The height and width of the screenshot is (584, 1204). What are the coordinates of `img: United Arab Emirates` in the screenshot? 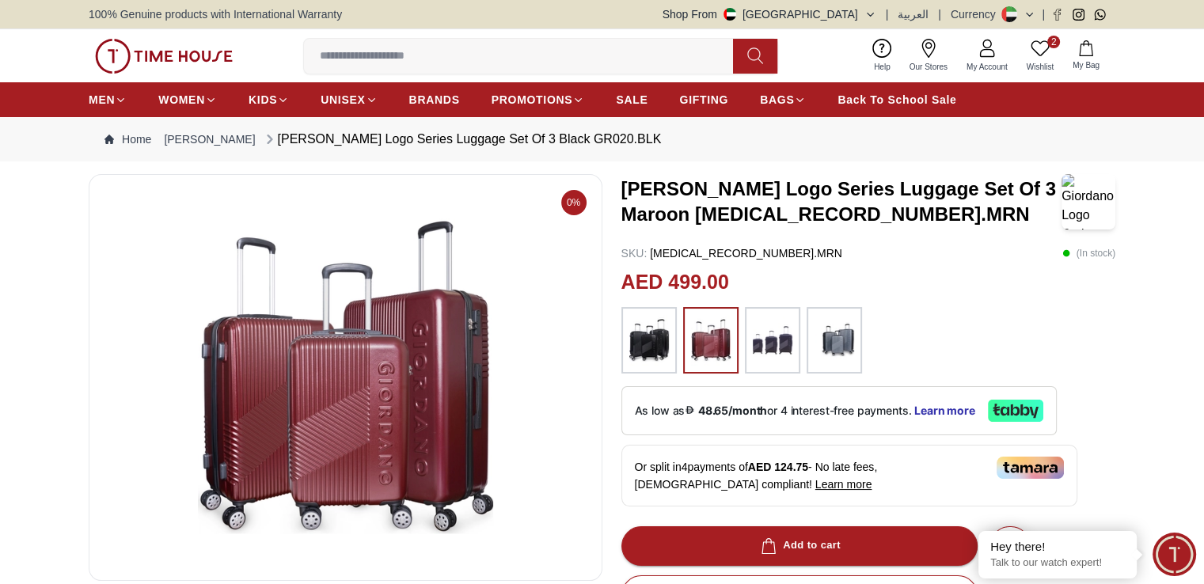 It's located at (730, 14).